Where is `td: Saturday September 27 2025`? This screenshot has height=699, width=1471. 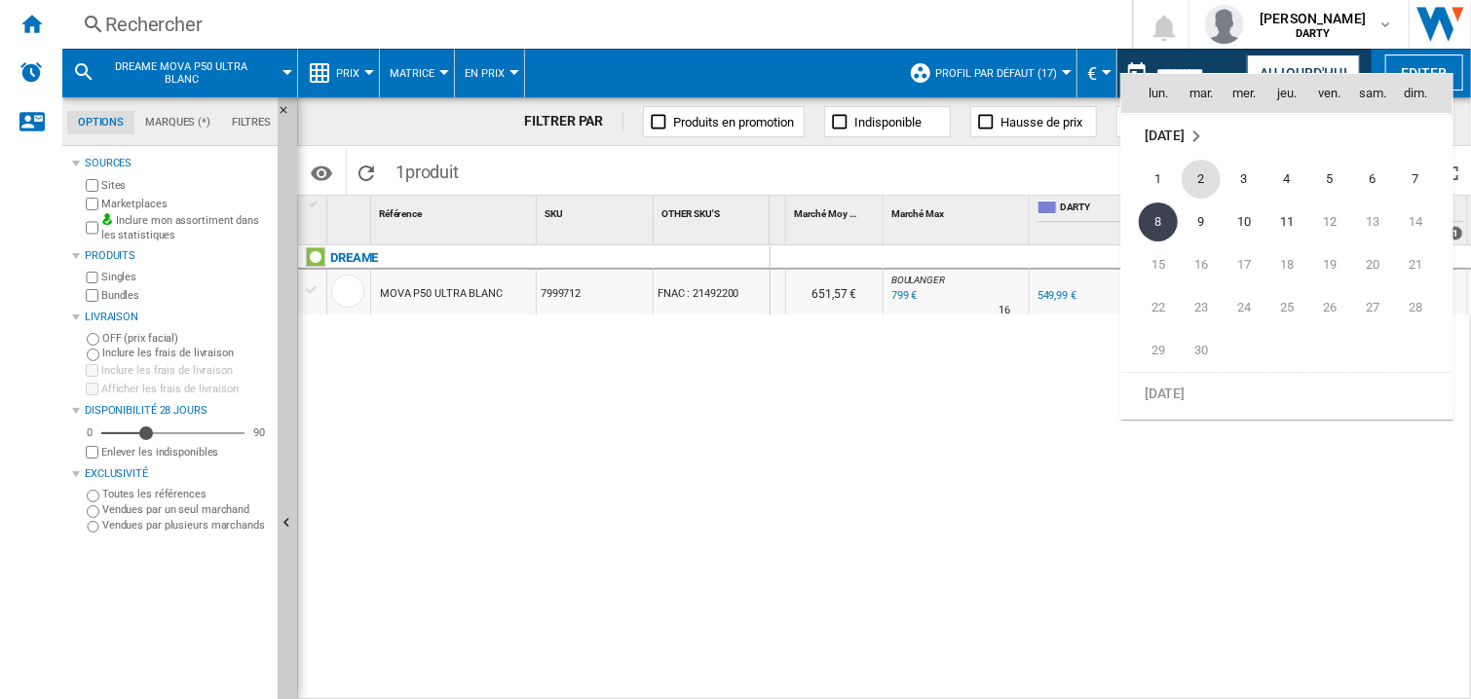 td: Saturday September 27 2025 is located at coordinates (1372, 308).